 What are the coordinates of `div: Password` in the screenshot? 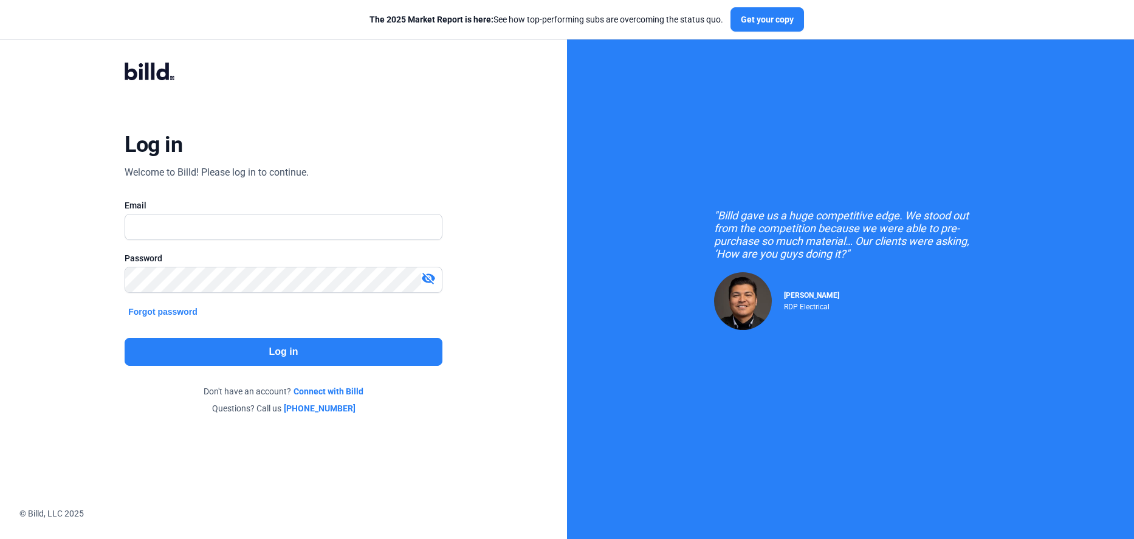 It's located at (283, 258).